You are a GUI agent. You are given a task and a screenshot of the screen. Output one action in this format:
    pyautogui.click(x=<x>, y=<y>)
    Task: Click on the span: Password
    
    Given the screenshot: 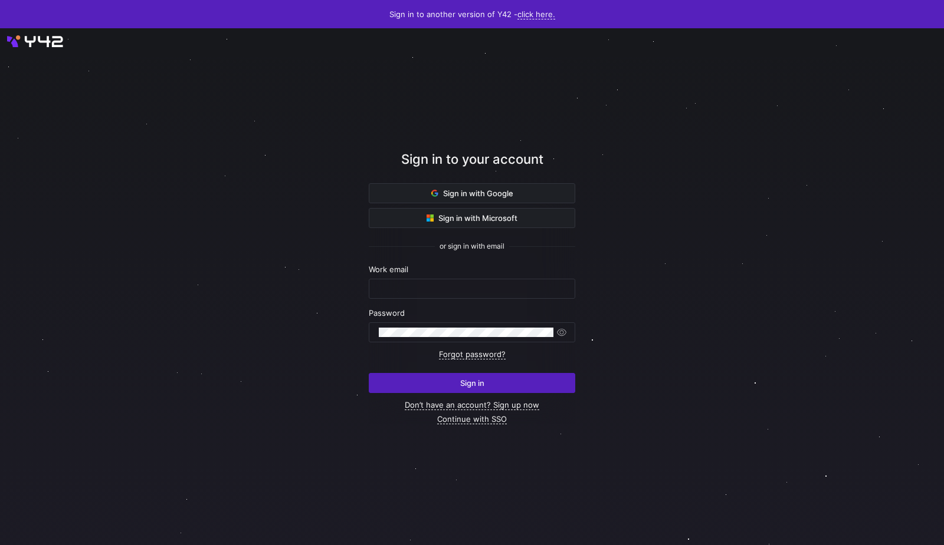 What is the action you would take?
    pyautogui.click(x=386, y=313)
    